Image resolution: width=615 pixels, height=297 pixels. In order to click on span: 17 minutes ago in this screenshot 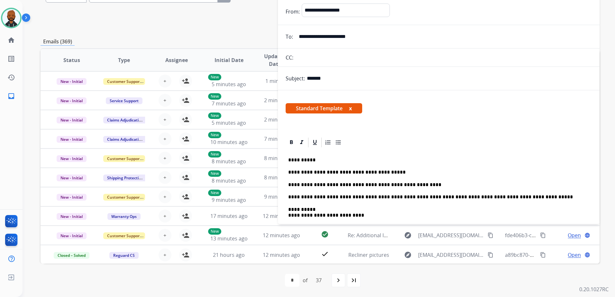, I will do `click(229, 216)`.